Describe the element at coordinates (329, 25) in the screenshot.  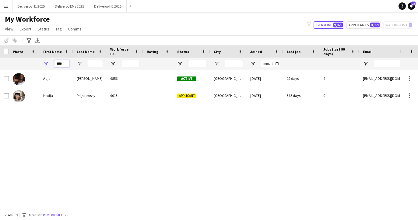
I see `button: Everyone9,829` at that location.